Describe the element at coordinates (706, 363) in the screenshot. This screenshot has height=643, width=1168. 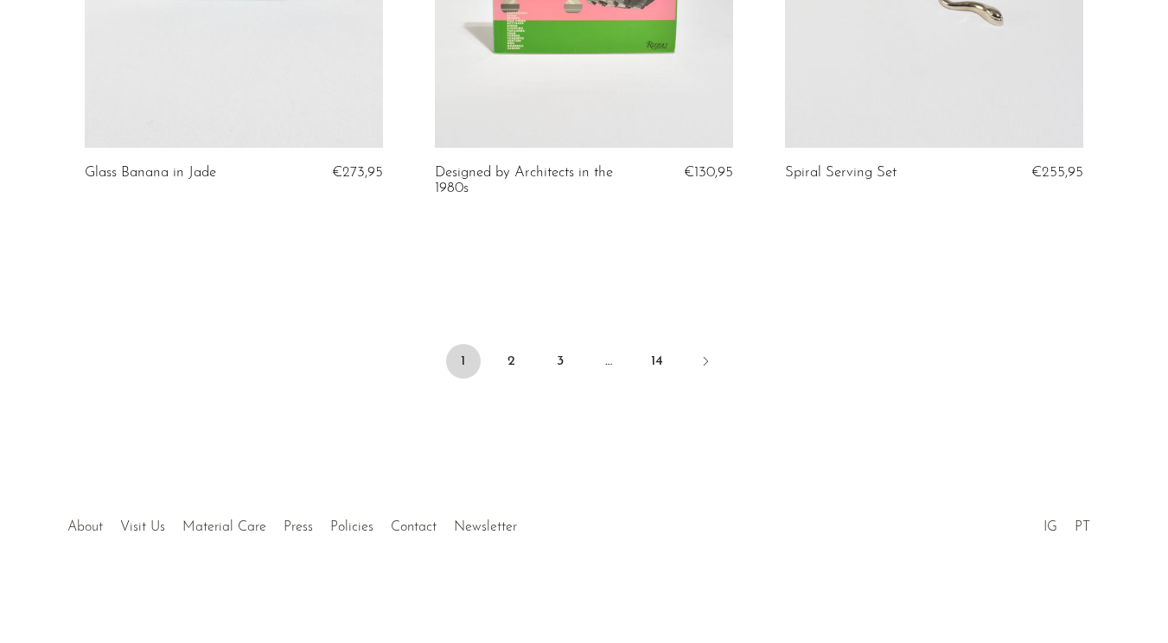
I see `a: Next` at that location.